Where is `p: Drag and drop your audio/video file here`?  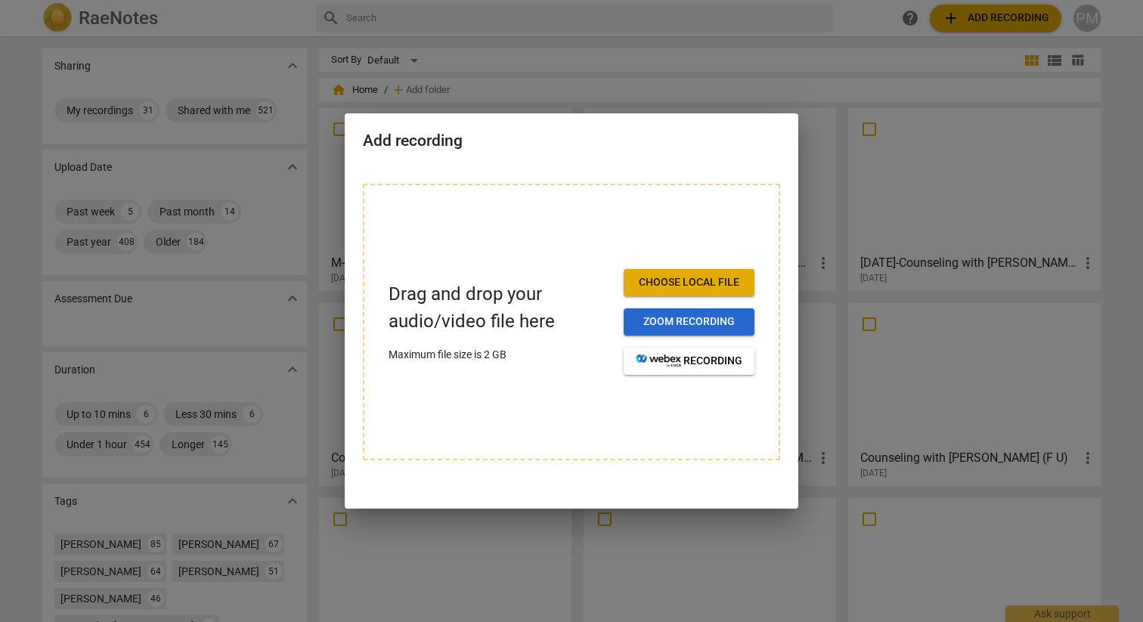
p: Drag and drop your audio/video file here is located at coordinates (499, 308).